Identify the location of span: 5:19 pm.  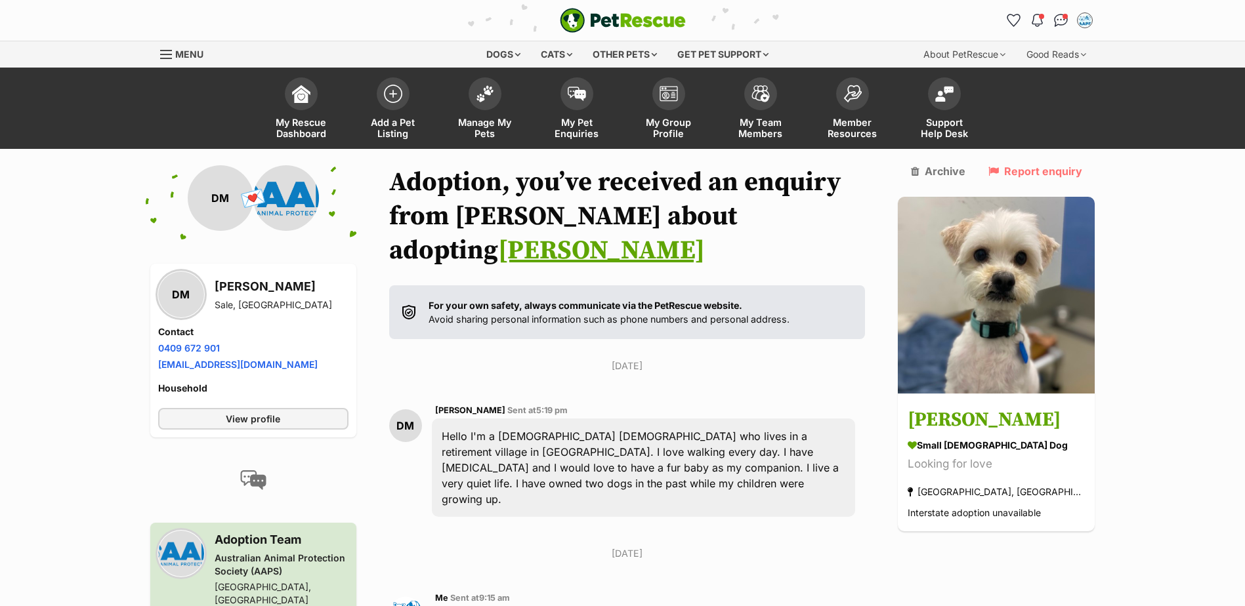
(552, 410).